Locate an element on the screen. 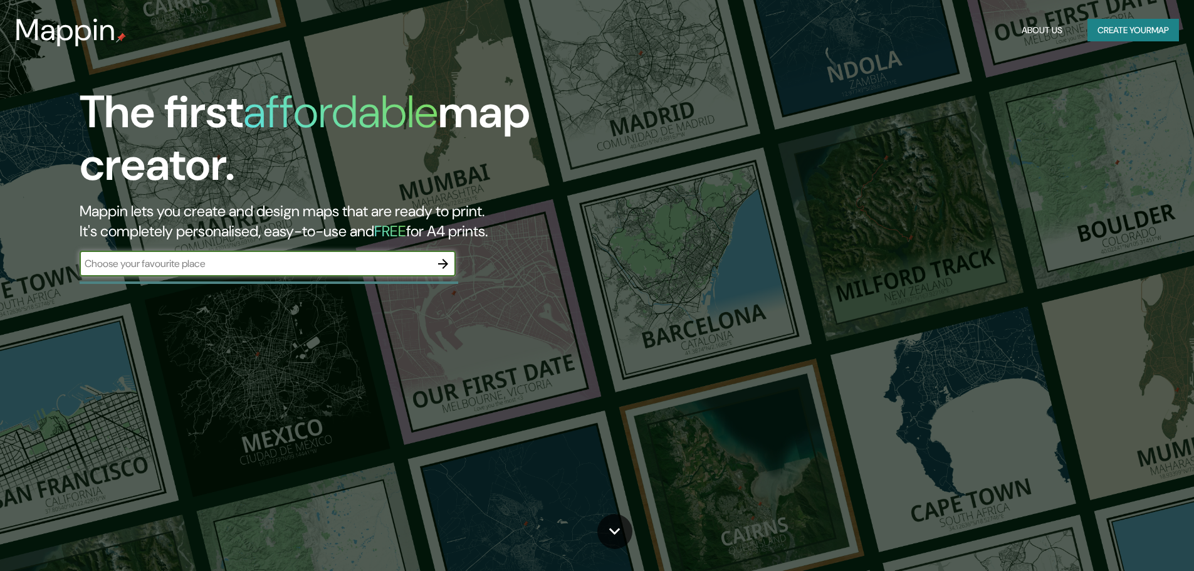 The height and width of the screenshot is (571, 1194). h2: Mappin lets you create and design maps that are ready to print. It's completely personalised, eas... is located at coordinates (378, 221).